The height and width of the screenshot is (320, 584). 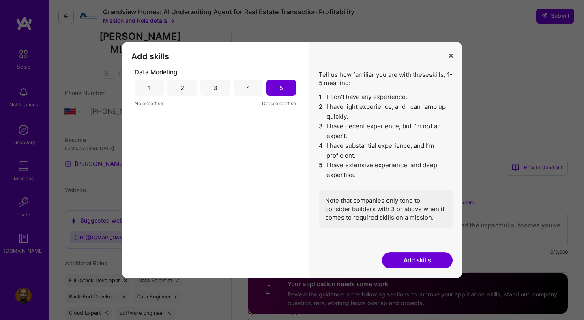 What do you see at coordinates (182, 88) in the screenshot?
I see `div: 2` at bounding box center [182, 88].